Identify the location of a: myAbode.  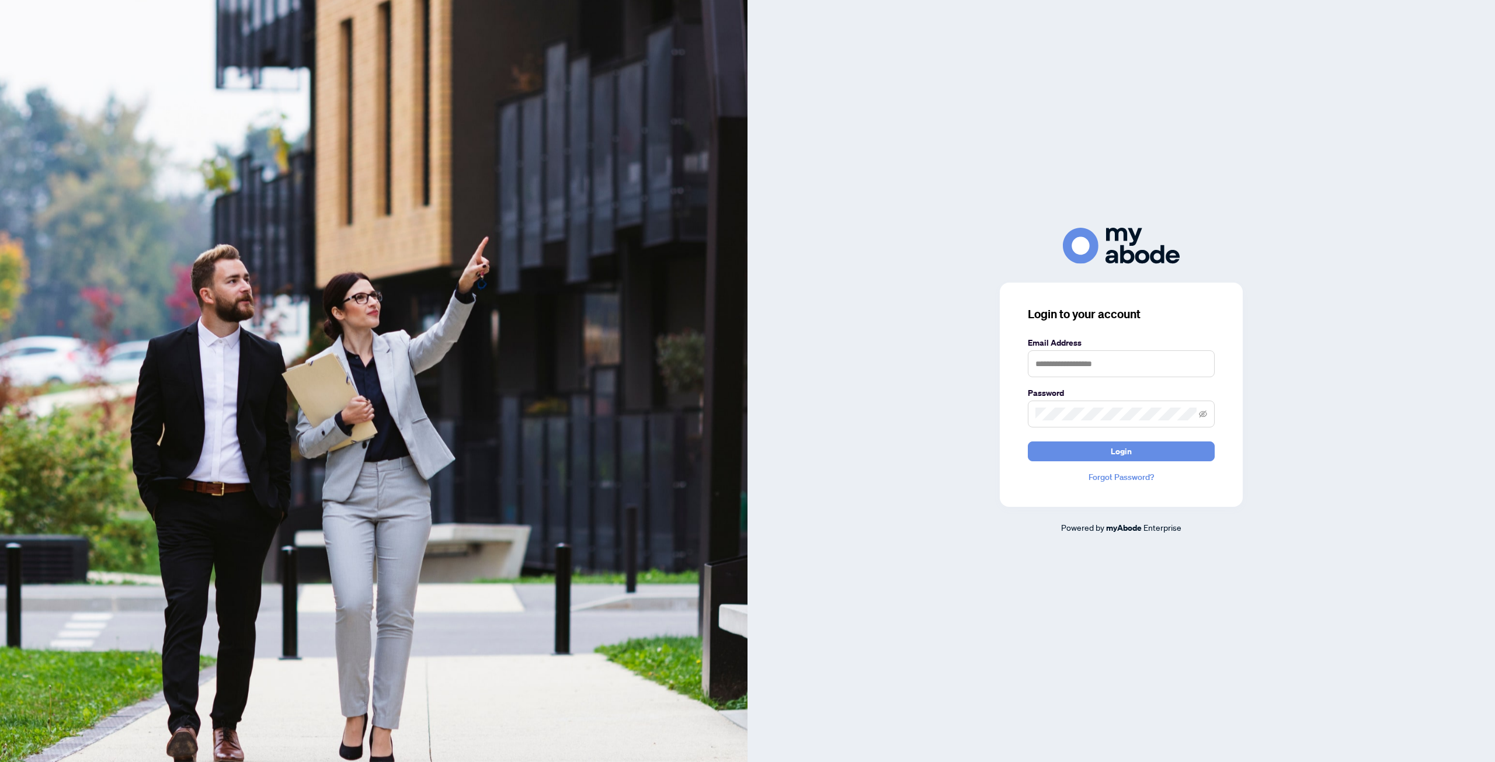
(1124, 528).